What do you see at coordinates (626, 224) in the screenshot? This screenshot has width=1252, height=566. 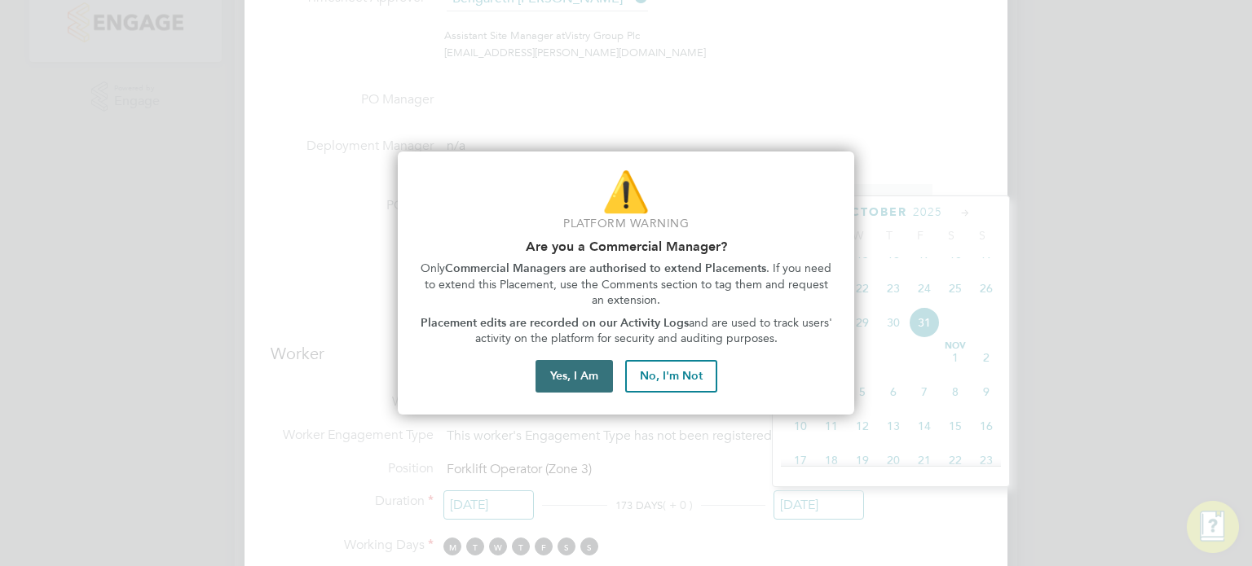 I see `p: Platform Warning` at bounding box center [626, 224].